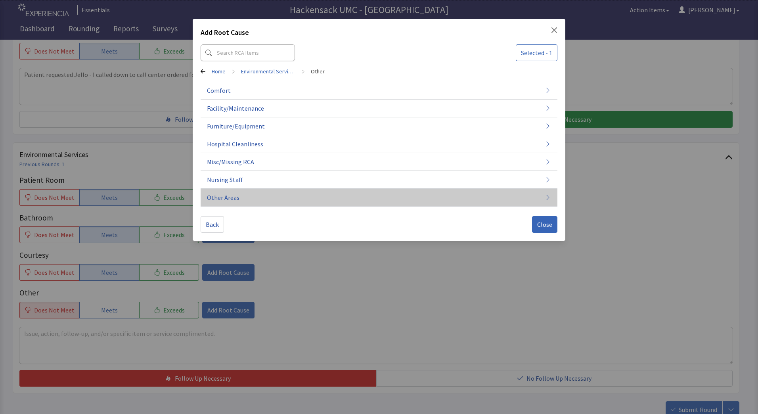  What do you see at coordinates (268, 71) in the screenshot?
I see `a: Environmental Services` at bounding box center [268, 71].